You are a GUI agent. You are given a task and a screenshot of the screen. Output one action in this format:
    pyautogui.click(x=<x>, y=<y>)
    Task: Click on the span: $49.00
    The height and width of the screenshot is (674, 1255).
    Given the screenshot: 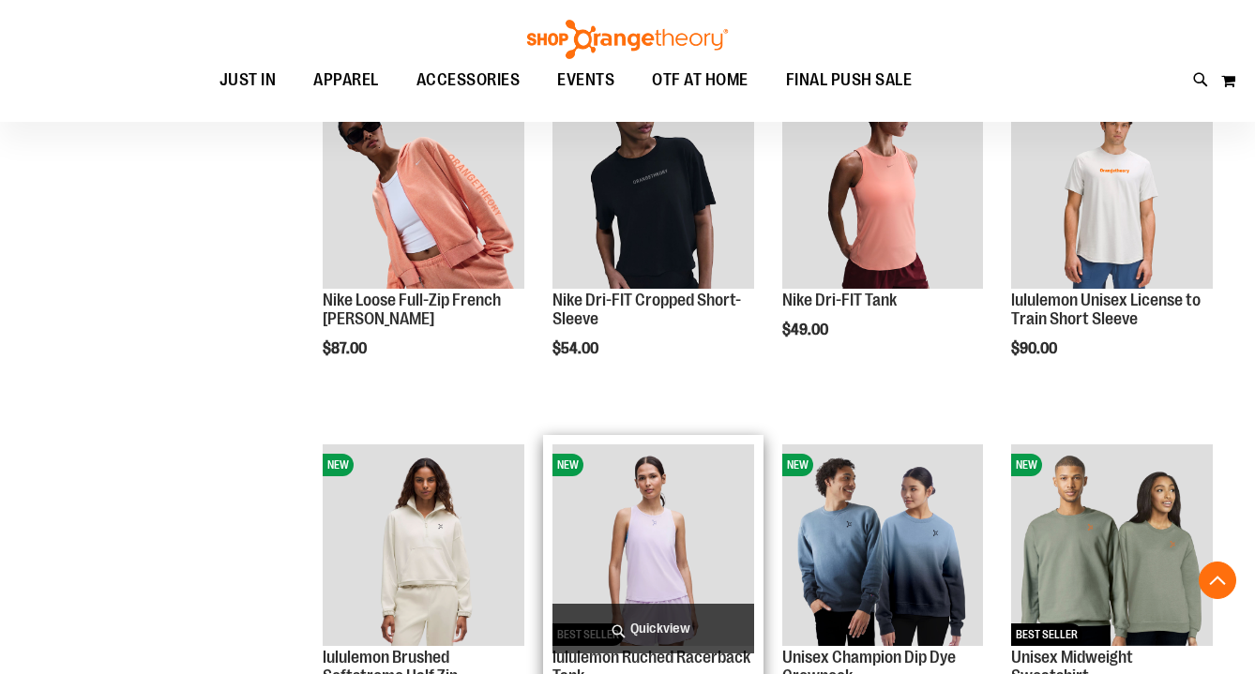 What is the action you would take?
    pyautogui.click(x=807, y=330)
    